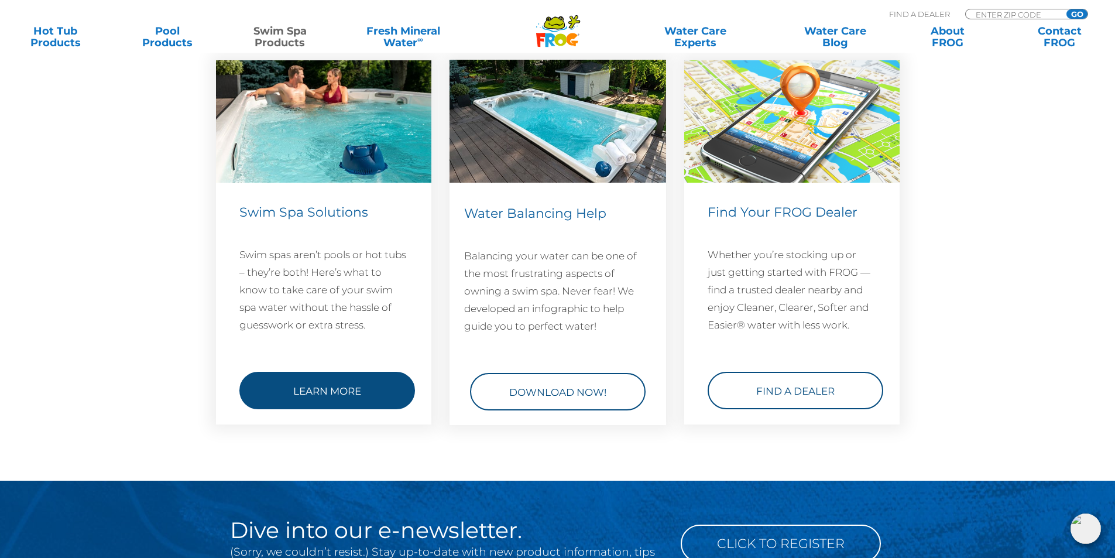 The height and width of the screenshot is (558, 1115). I want to click on a: AboutFROG, so click(947, 37).